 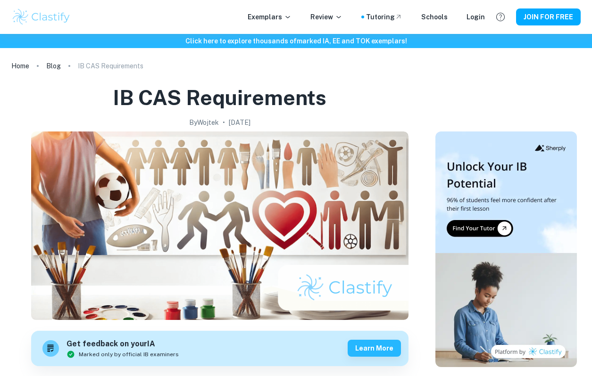 I want to click on a: JOIN FOR FREE, so click(x=548, y=17).